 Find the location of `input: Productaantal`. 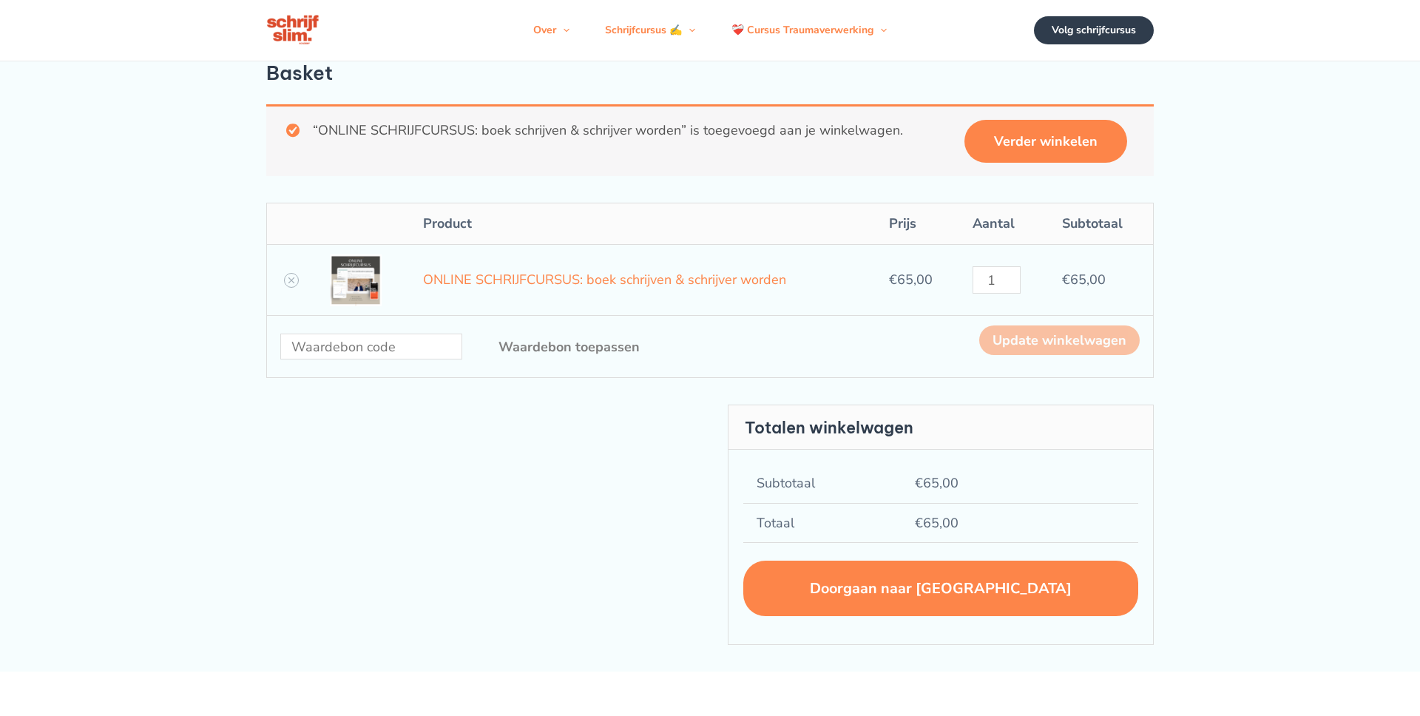

input: Productaantal is located at coordinates (997, 280).